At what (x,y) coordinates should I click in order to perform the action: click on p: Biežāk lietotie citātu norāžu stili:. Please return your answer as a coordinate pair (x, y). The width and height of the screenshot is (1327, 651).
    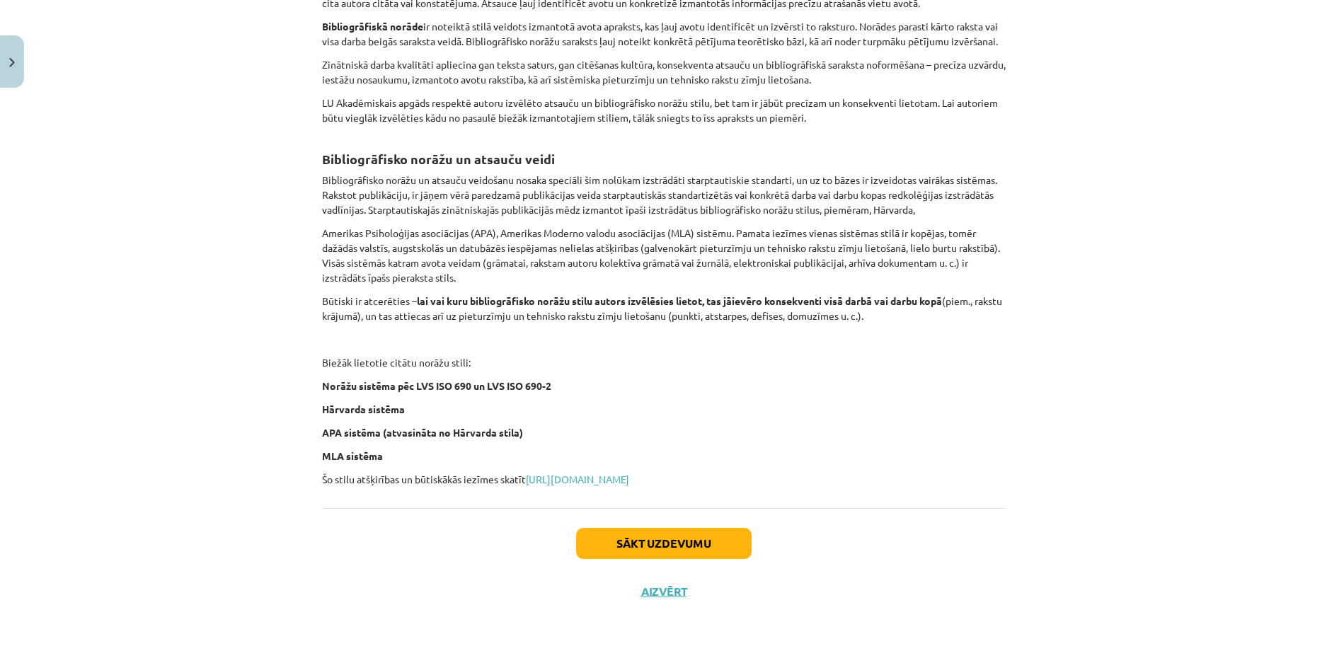
    Looking at the image, I should click on (664, 362).